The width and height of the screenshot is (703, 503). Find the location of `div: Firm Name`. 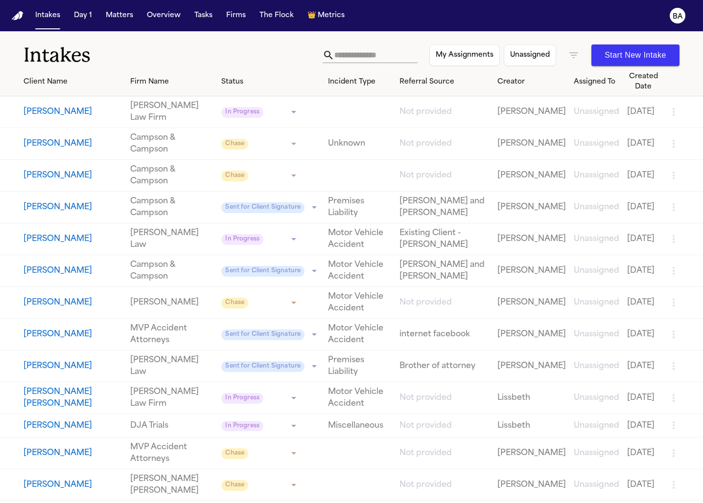

div: Firm Name is located at coordinates (172, 82).